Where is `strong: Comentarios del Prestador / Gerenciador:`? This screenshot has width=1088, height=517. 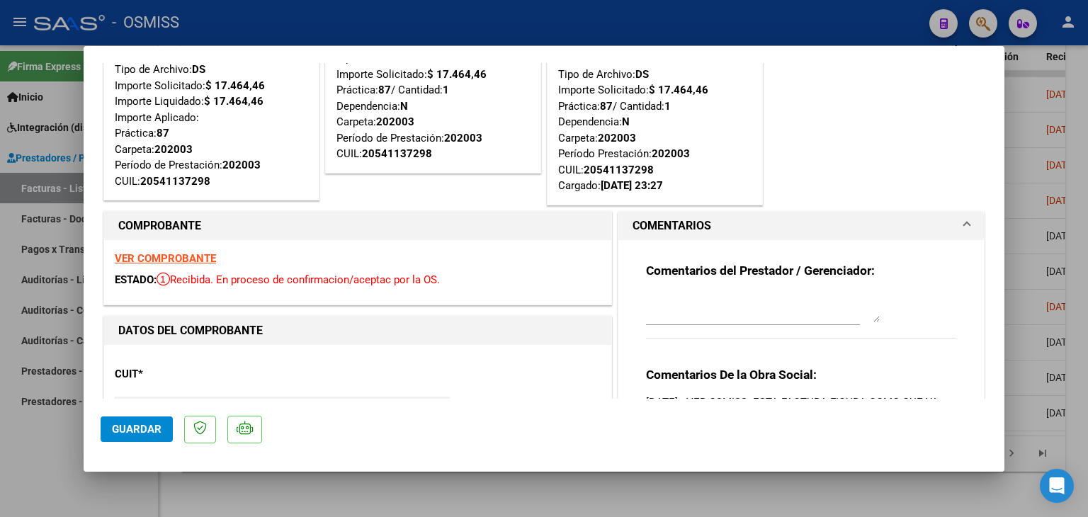
strong: Comentarios del Prestador / Gerenciador: is located at coordinates (760, 271).